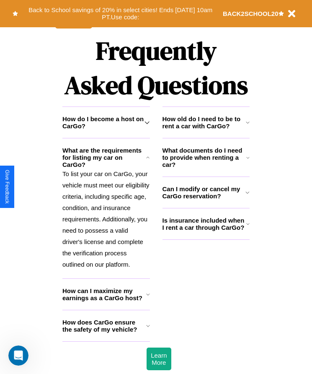  Describe the element at coordinates (156, 68) in the screenshot. I see `h1: Frequently Asked Questions` at that location.